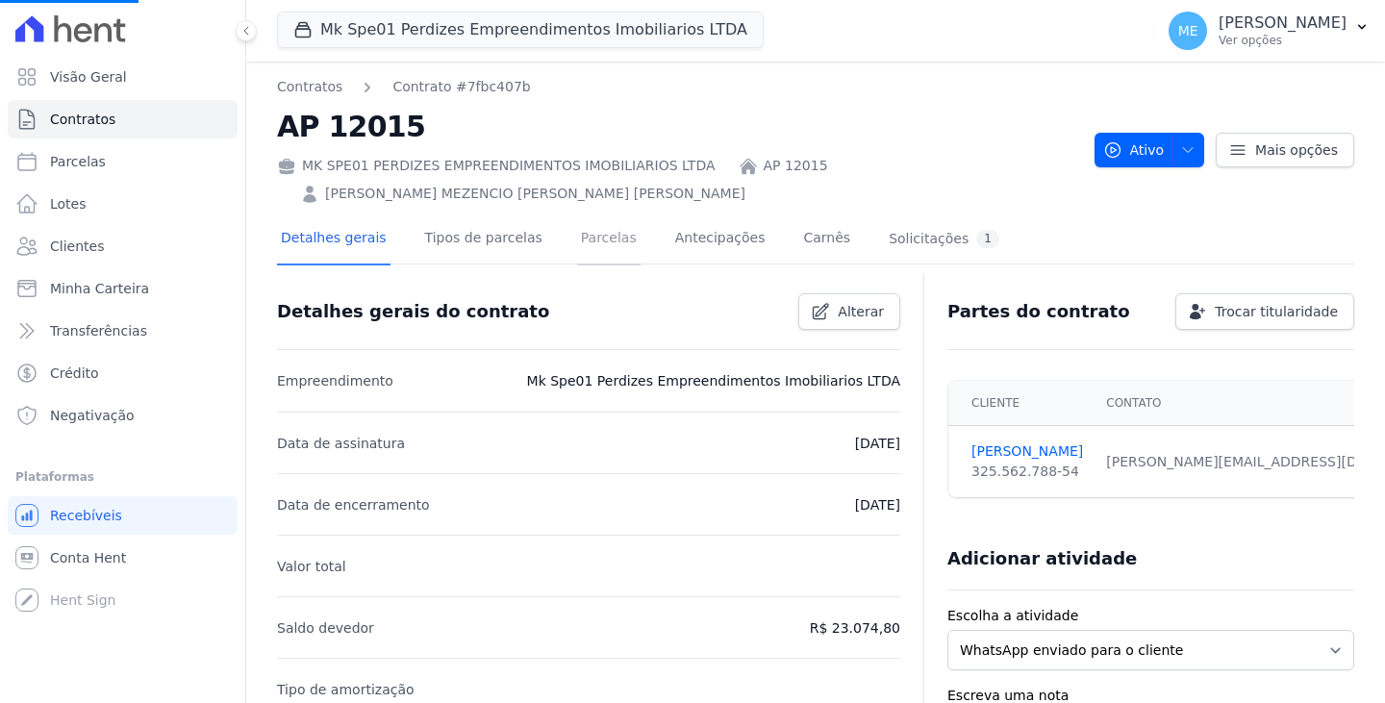 The height and width of the screenshot is (703, 1385). Describe the element at coordinates (855, 628) in the screenshot. I see `p: R$ 23.074,80` at that location.